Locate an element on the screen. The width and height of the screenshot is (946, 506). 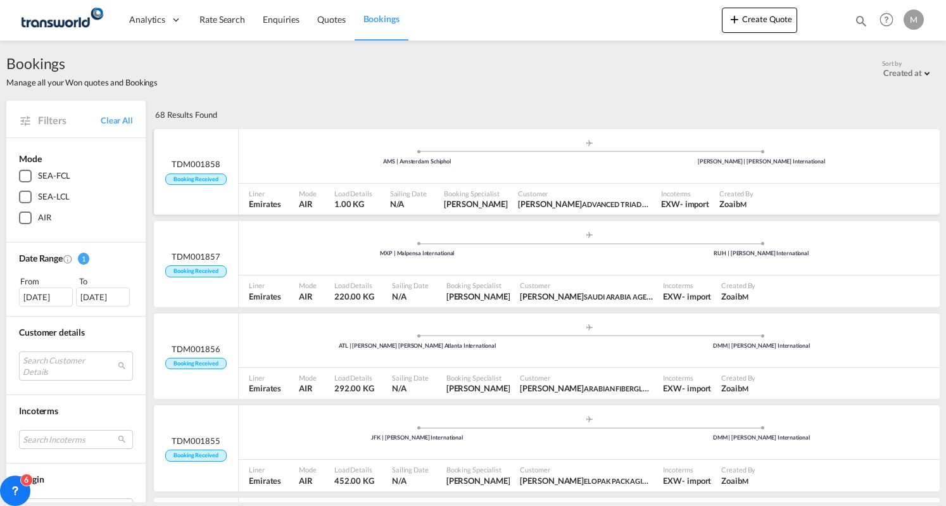
span: ELOPAK PACKAGING COMPANY LLC is located at coordinates (642, 481).